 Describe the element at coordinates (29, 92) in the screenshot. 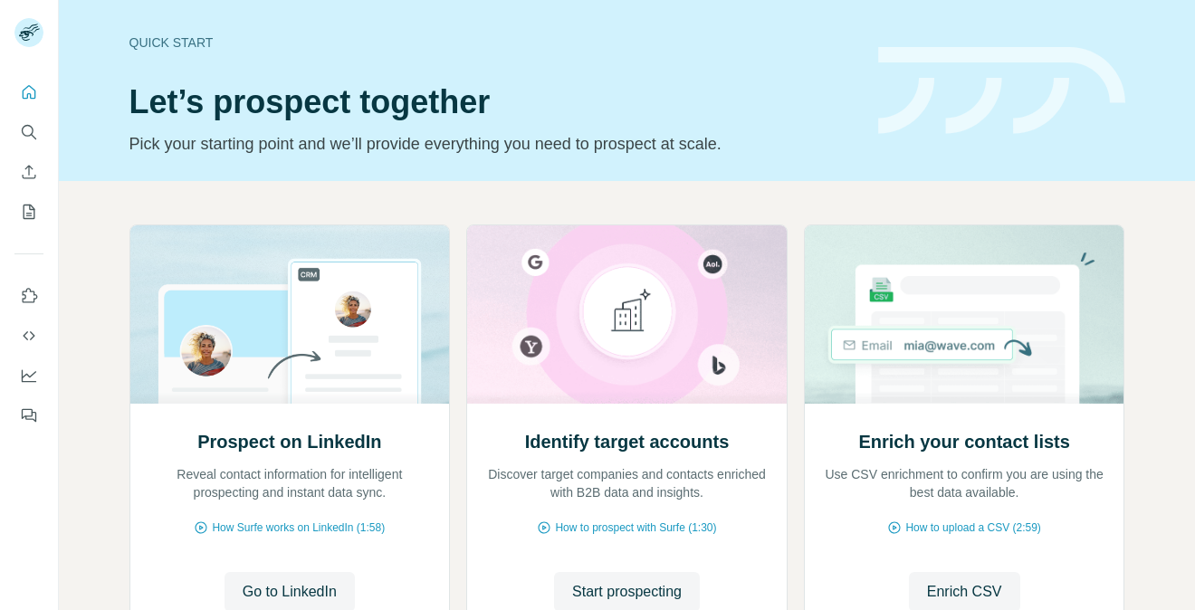

I see `button: Quick start` at that location.